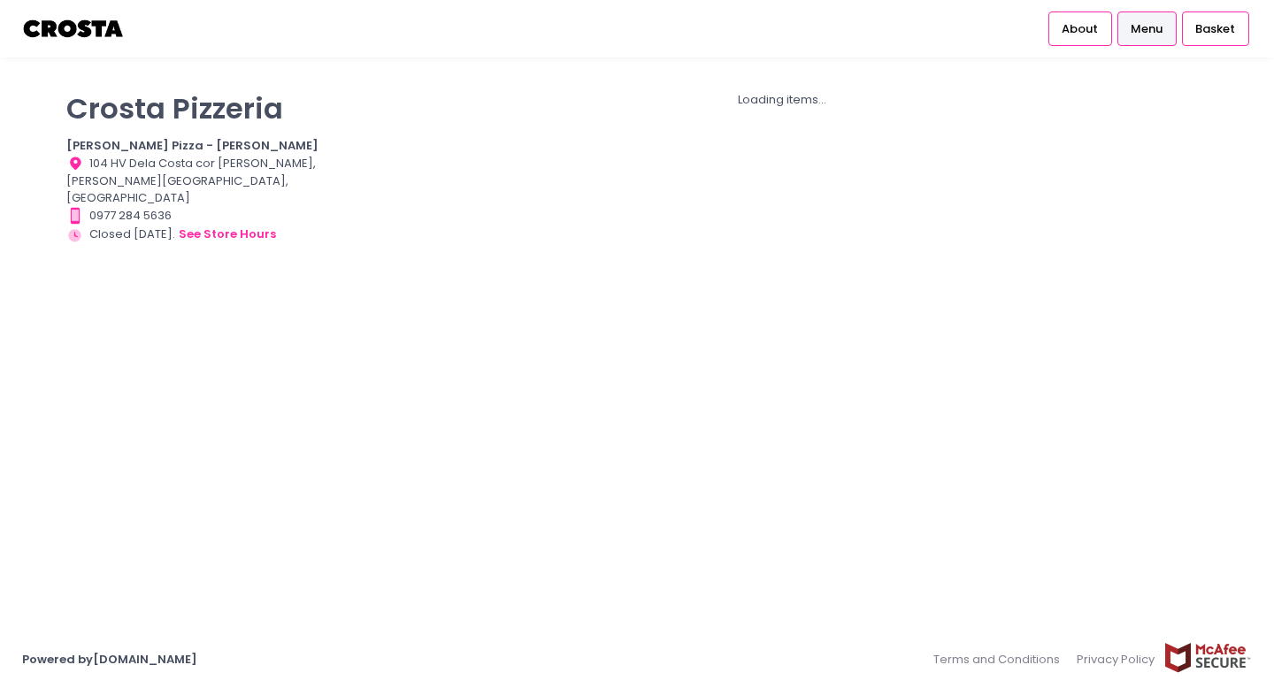 This screenshot has height=688, width=1274. I want to click on button: see store hours, so click(227, 234).